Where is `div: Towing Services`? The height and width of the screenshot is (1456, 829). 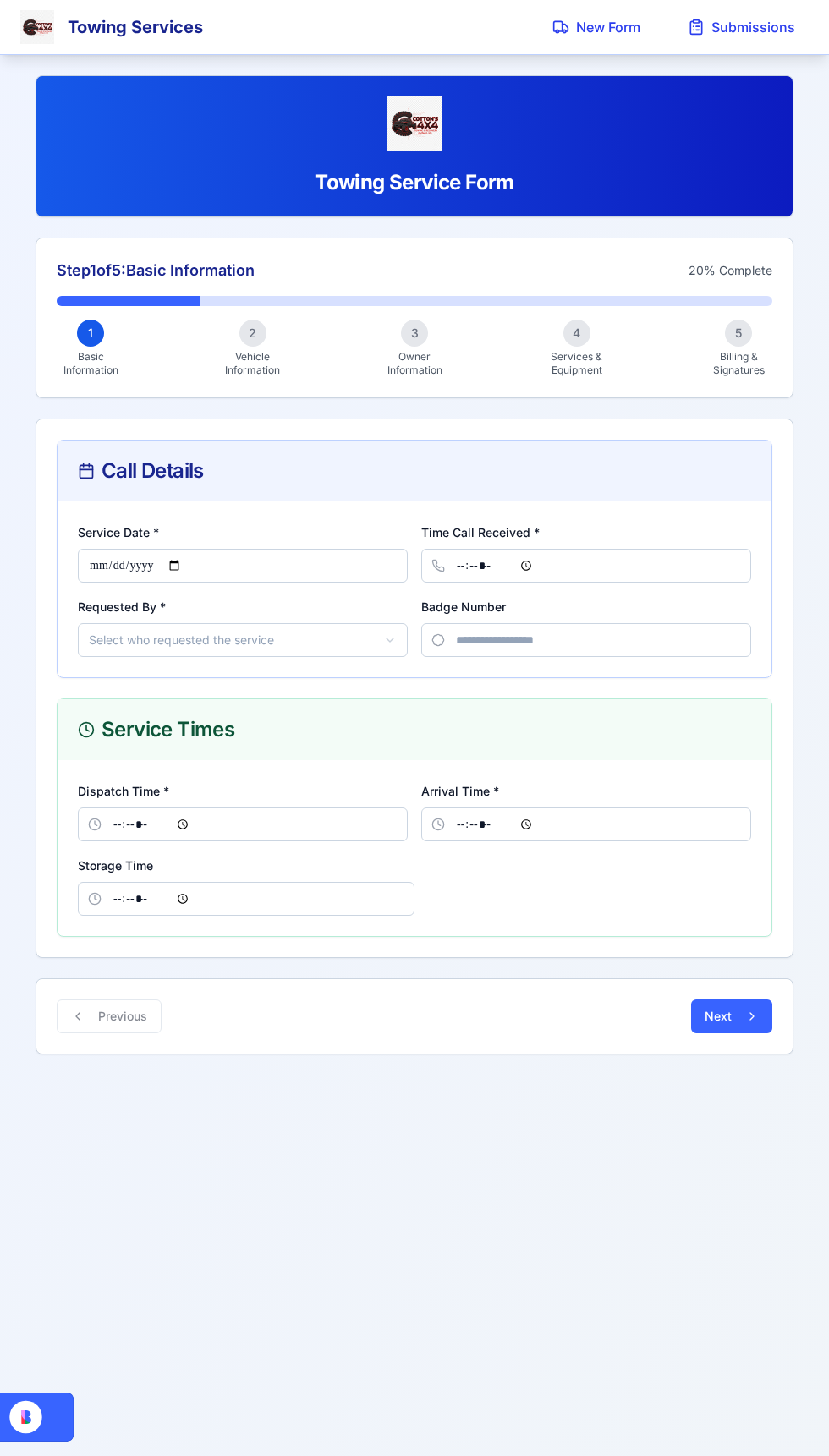
div: Towing Services is located at coordinates (135, 27).